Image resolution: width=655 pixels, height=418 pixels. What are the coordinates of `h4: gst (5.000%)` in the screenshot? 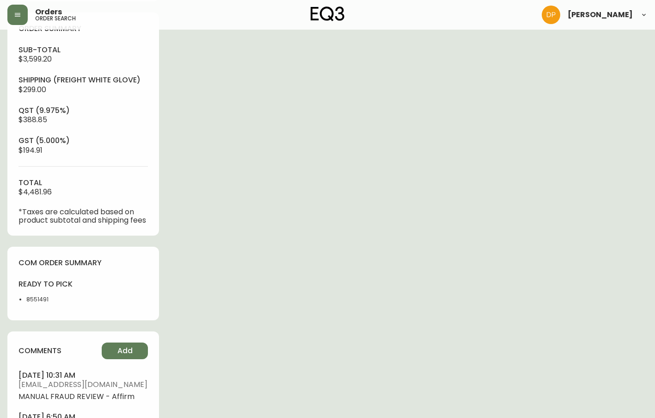 It's located at (83, 141).